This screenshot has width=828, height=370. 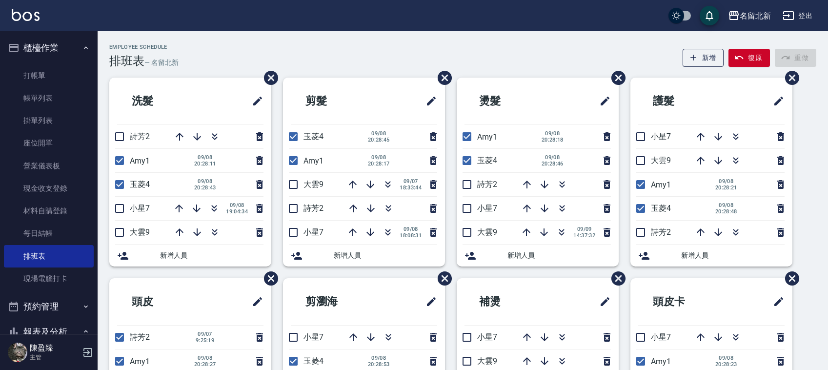 I want to click on div: 名留北新, so click(x=756, y=16).